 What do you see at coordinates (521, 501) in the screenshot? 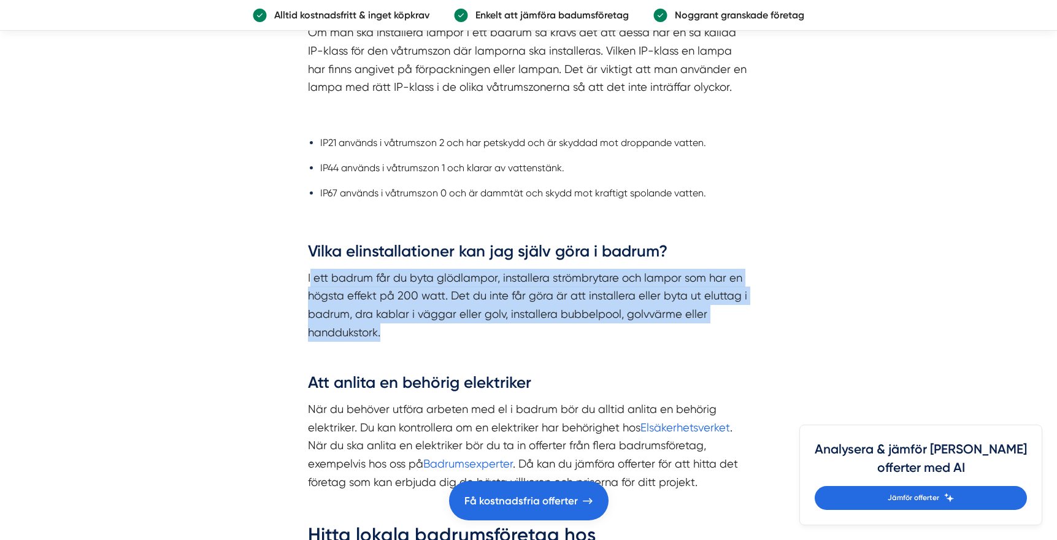
I see `span: Få kostnadsfria offerter` at bounding box center [521, 501].